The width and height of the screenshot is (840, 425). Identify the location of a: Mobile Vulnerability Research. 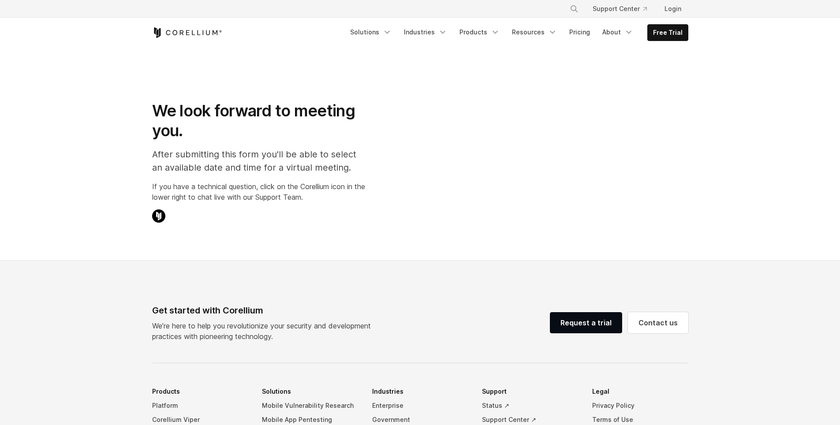
(310, 406).